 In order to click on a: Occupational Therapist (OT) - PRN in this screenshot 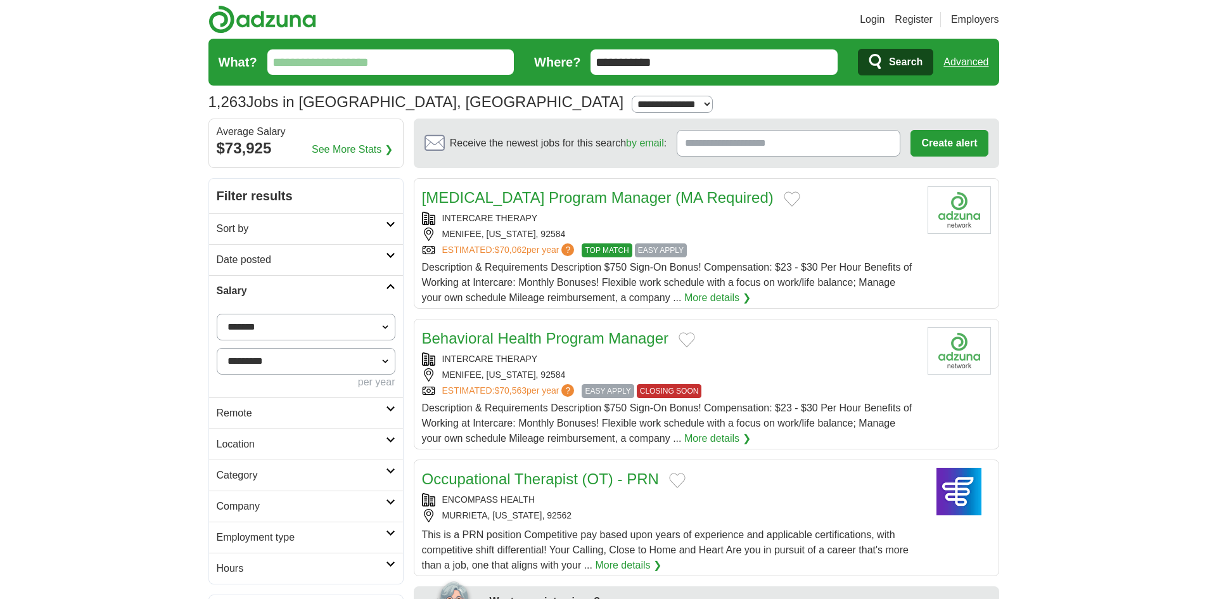, I will do `click(541, 478)`.